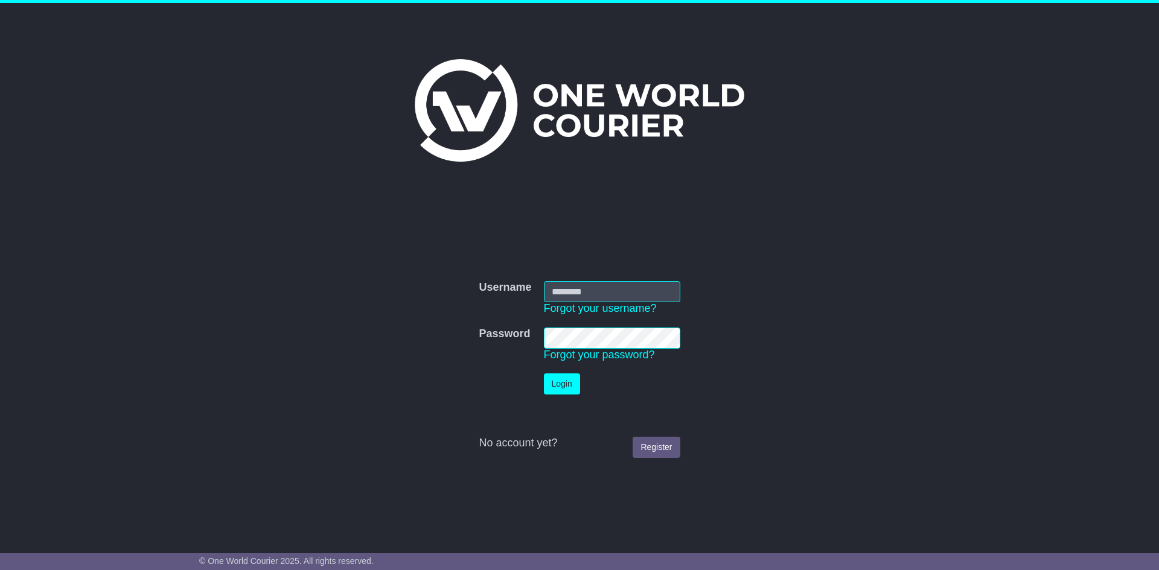  What do you see at coordinates (505, 288) in the screenshot?
I see `label: Username` at bounding box center [505, 288].